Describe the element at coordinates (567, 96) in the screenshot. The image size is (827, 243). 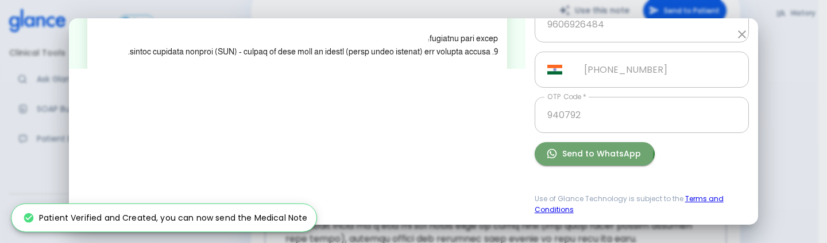
I see `label: OTP Code` at that location.